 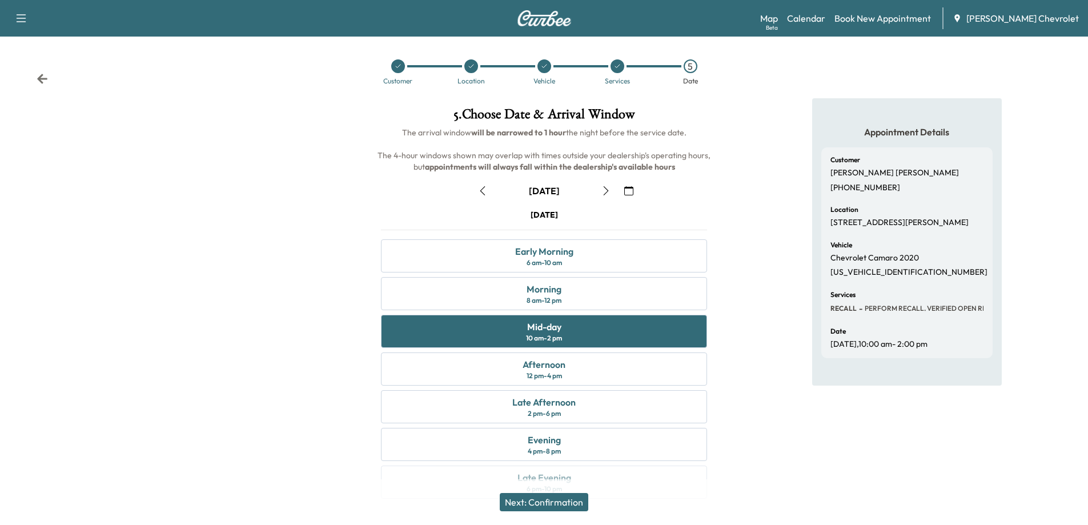 What do you see at coordinates (846, 160) in the screenshot?
I see `h6: Customer` at bounding box center [846, 160].